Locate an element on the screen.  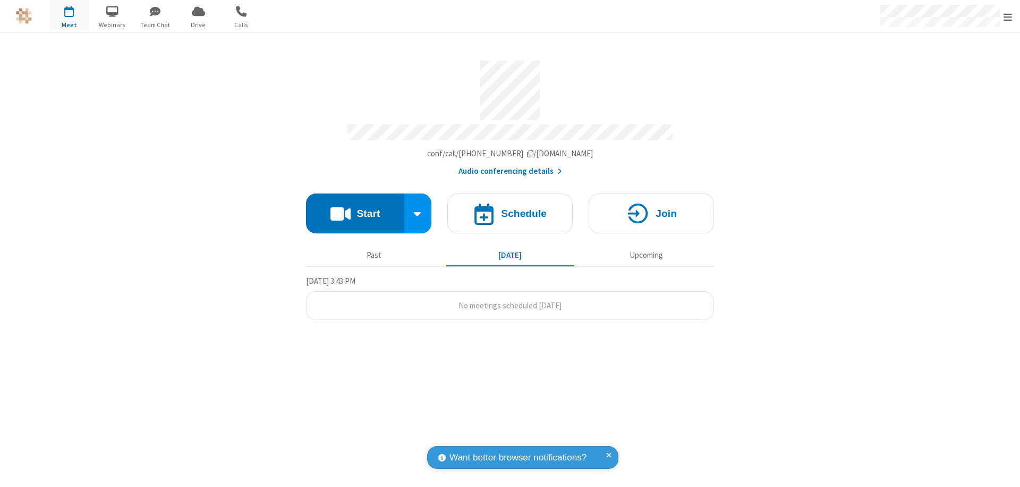
span: Drive is located at coordinates (198, 25).